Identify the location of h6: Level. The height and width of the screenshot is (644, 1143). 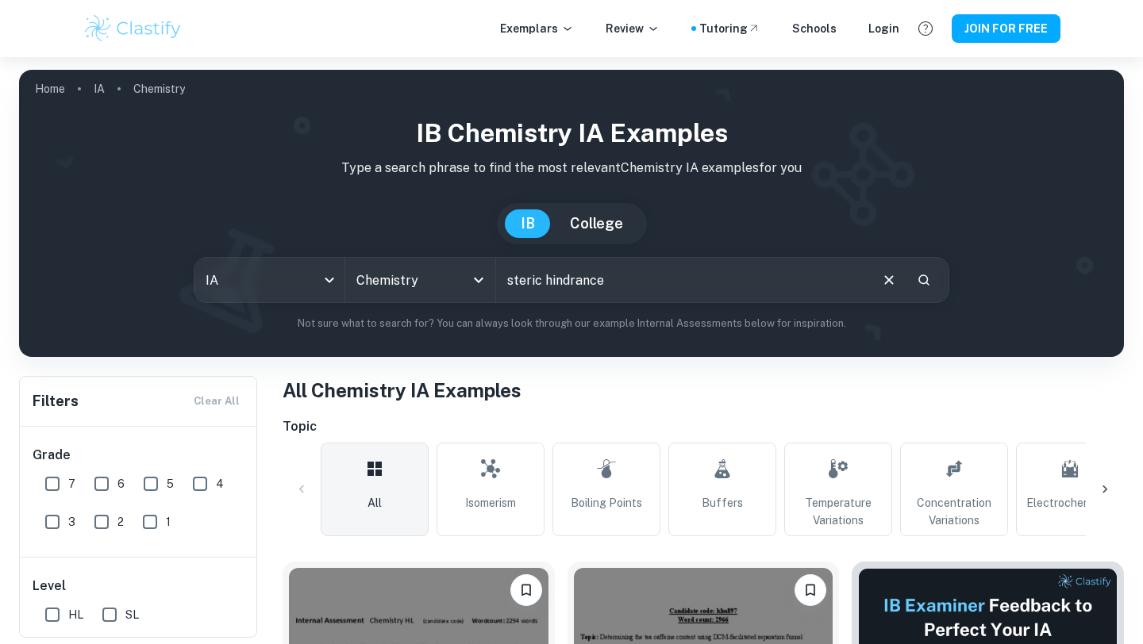
(139, 587).